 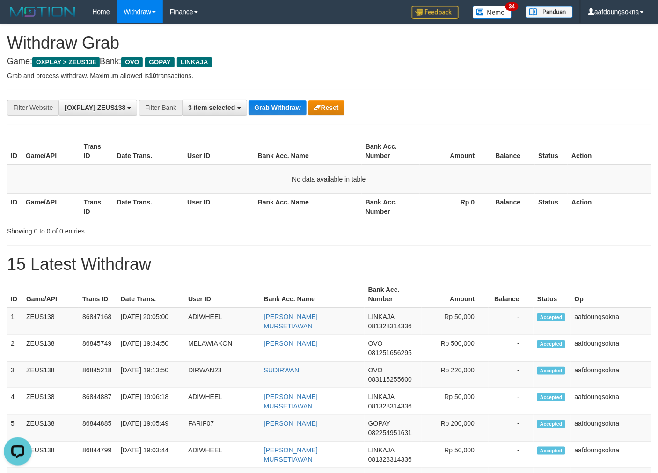 I want to click on button: 3 item selected, so click(x=214, y=108).